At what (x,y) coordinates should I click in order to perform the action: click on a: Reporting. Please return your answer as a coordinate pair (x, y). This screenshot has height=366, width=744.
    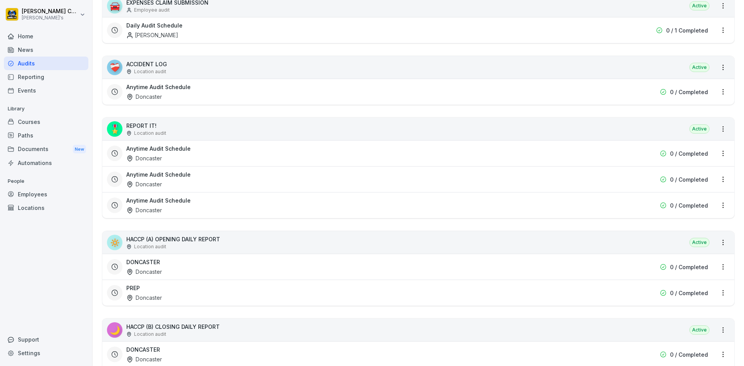
    Looking at the image, I should click on (46, 77).